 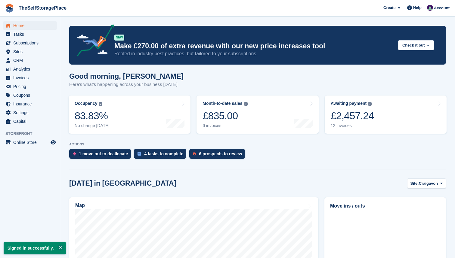 I want to click on span: Coupons, so click(x=31, y=95).